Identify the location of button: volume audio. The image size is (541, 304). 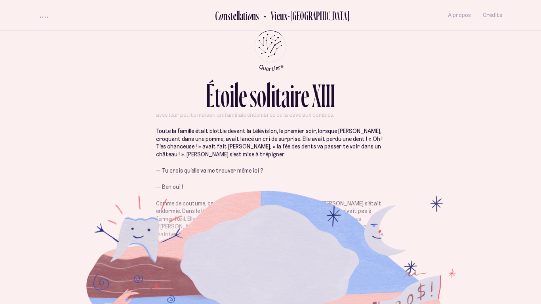
(44, 15).